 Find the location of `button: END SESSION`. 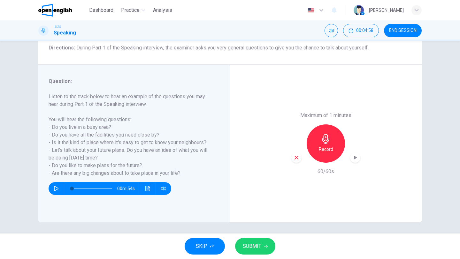

button: END SESSION is located at coordinates (403, 31).